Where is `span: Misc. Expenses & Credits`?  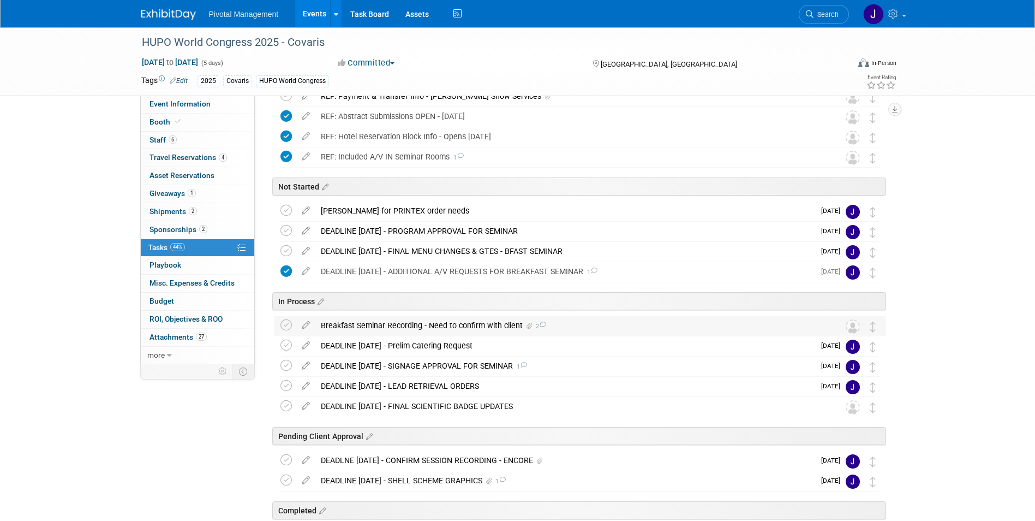 span: Misc. Expenses & Credits is located at coordinates (192, 283).